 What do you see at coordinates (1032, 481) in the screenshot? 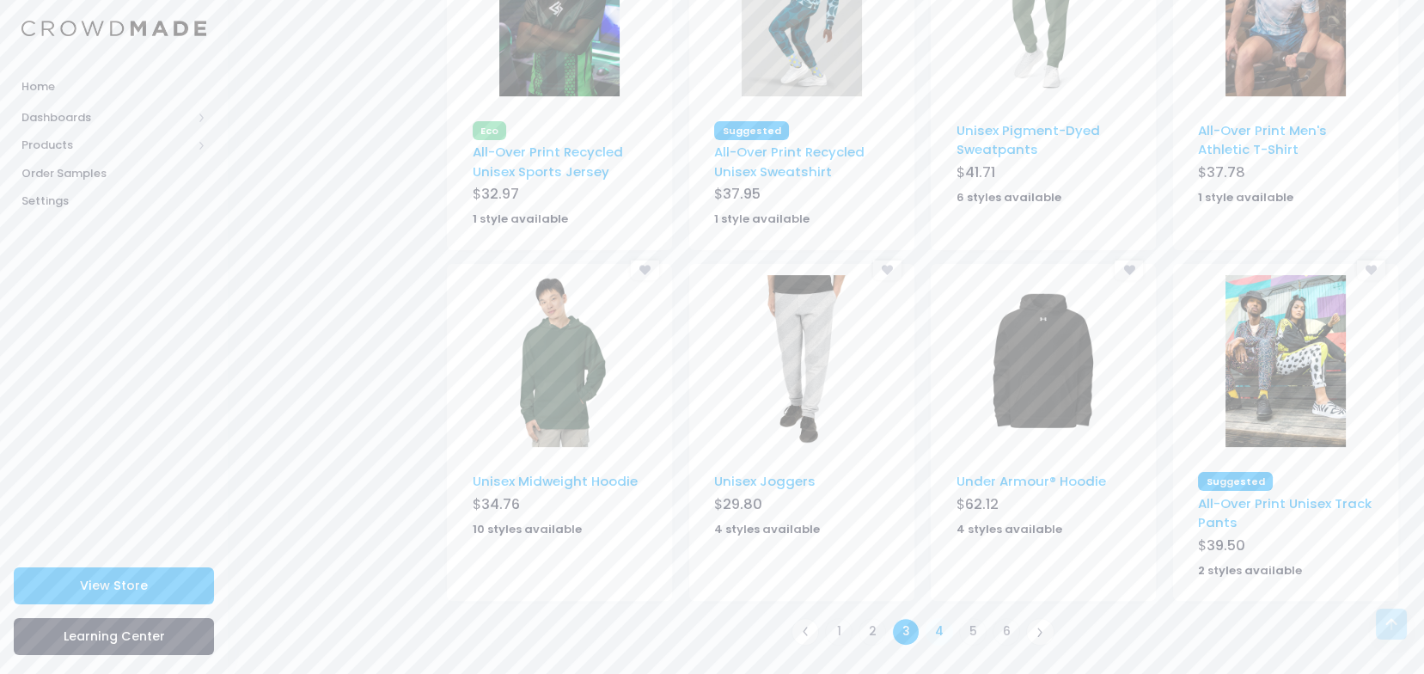
I see `a: Under Armour® Hoodie` at bounding box center [1032, 481].